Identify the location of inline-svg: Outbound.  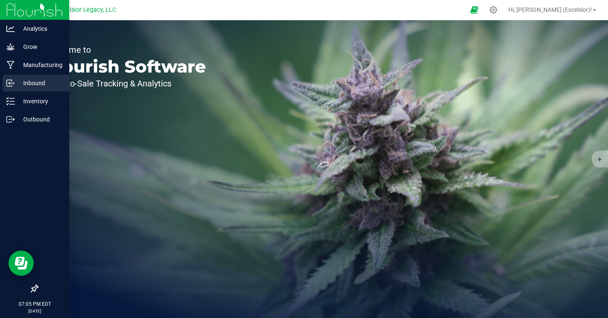
(11, 119).